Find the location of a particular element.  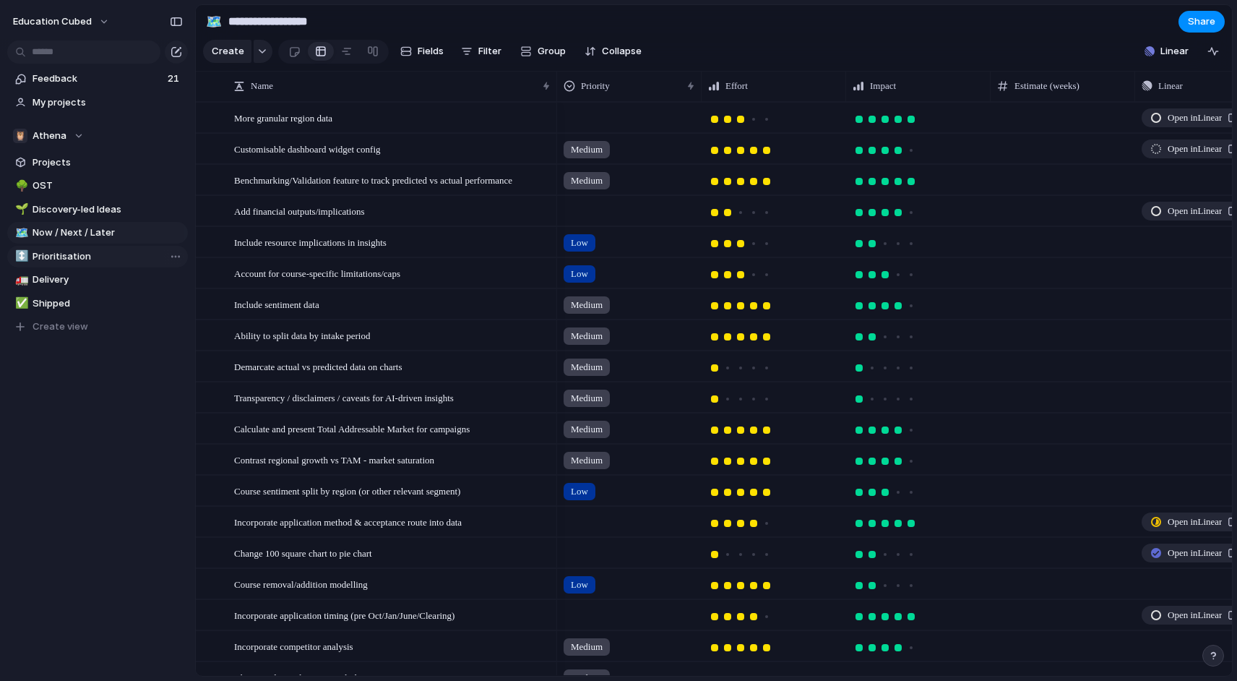

div: ↕️Prioritisation is located at coordinates (98, 257).